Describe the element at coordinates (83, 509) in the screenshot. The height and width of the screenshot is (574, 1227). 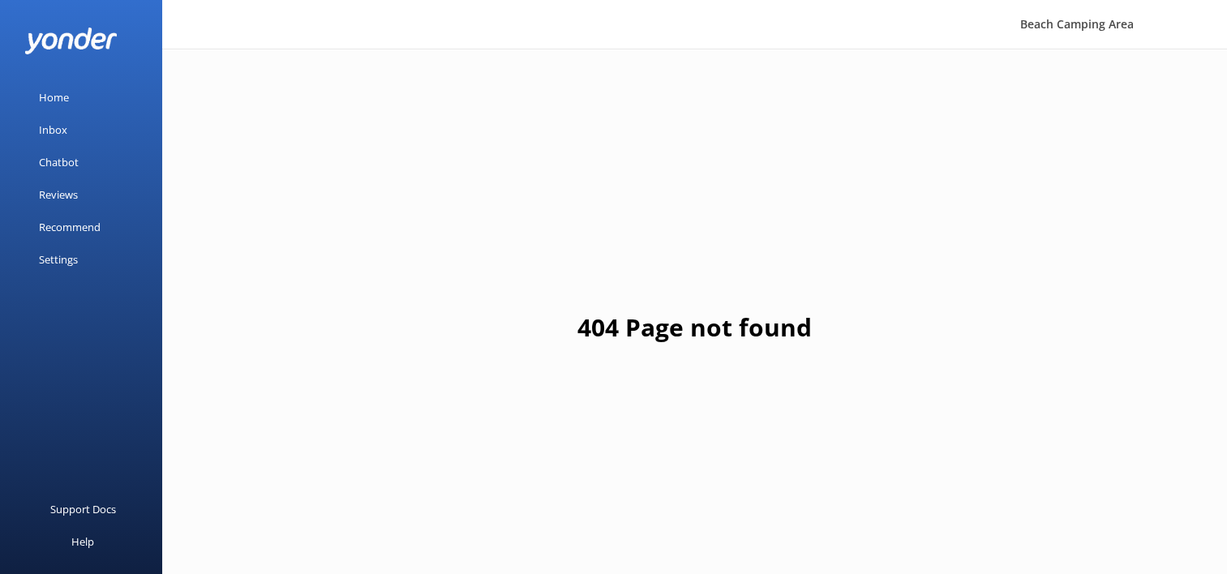
I see `div: Support Docs` at that location.